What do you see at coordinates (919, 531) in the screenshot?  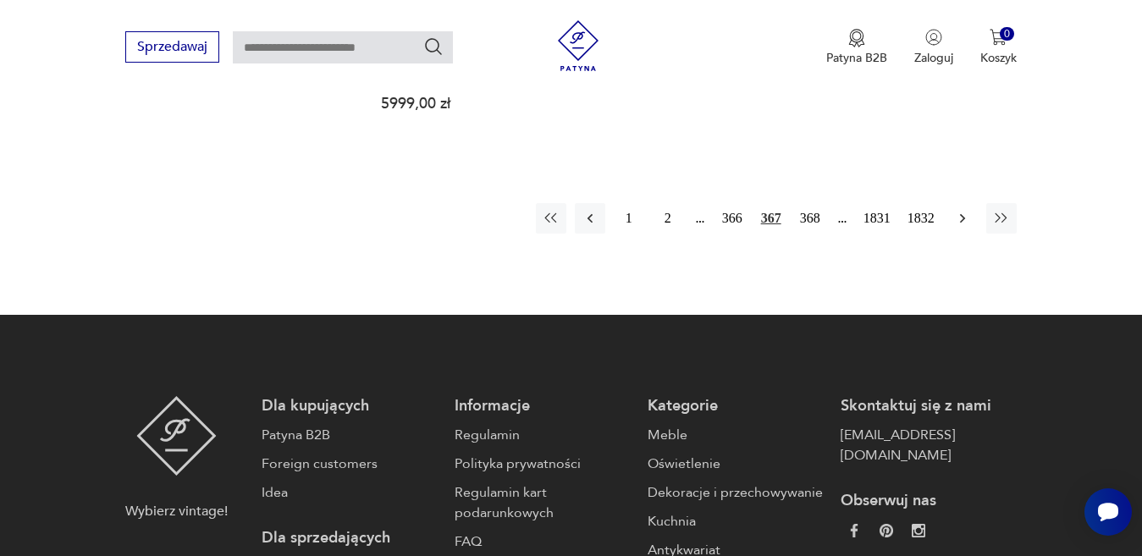 I see `img: c2fd9cf7f39615d9d6839a72ae8e59e5.webp` at bounding box center [919, 531].